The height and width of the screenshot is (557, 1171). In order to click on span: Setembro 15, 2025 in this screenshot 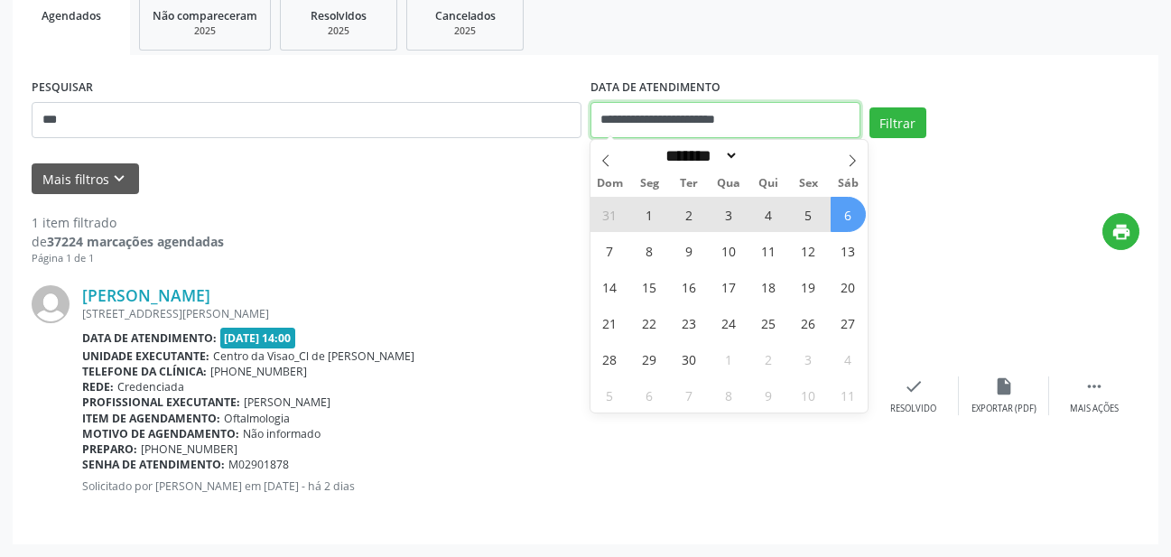, I will do `click(649, 286)`.